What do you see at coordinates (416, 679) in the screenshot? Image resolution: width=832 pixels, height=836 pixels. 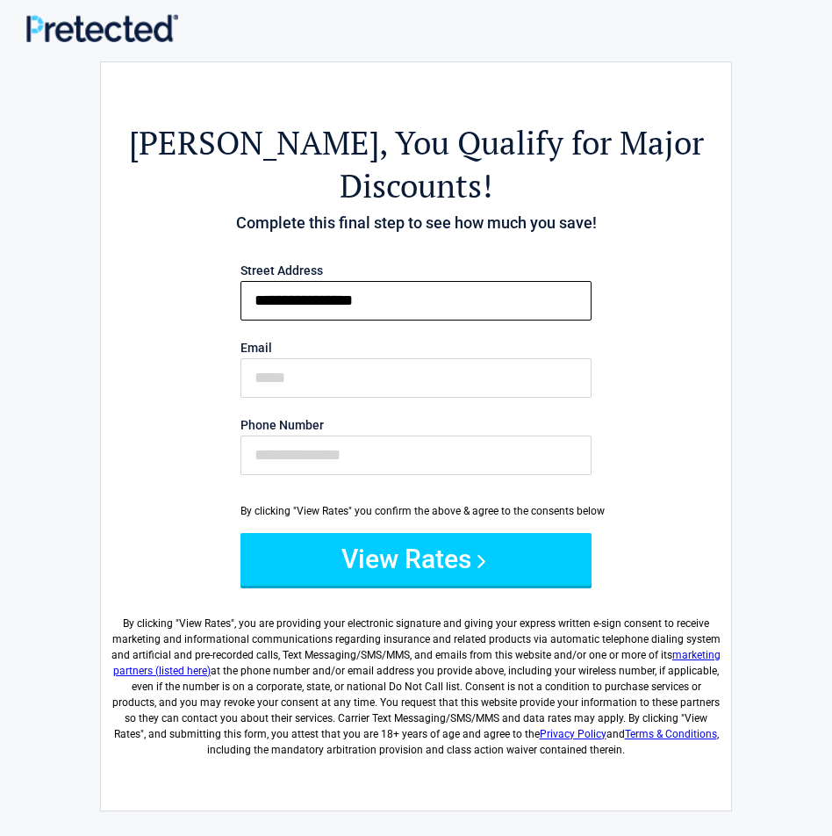 I see `label: By clicking " ", you are providing your electronic signature and giving your express written e-si...` at bounding box center [416, 679].